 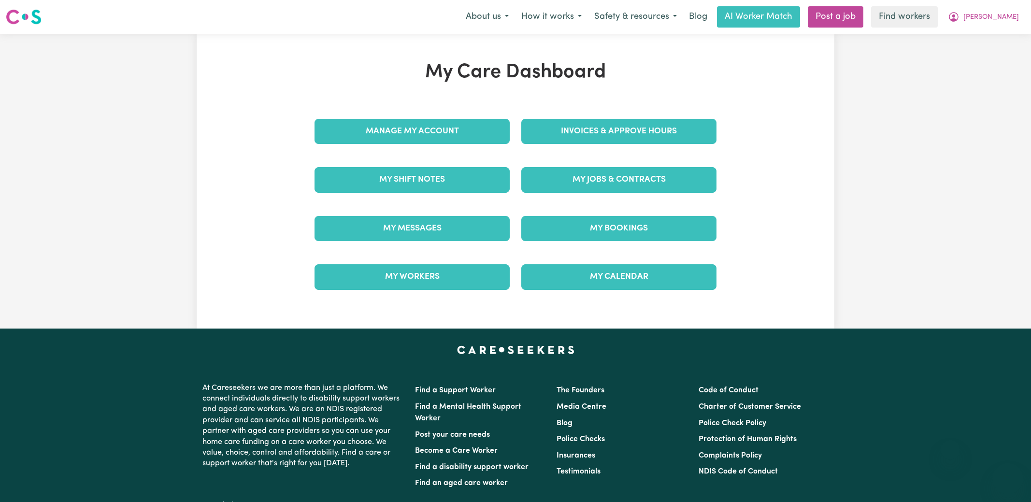 What do you see at coordinates (619, 277) in the screenshot?
I see `a: My Calendar` at bounding box center [619, 277].